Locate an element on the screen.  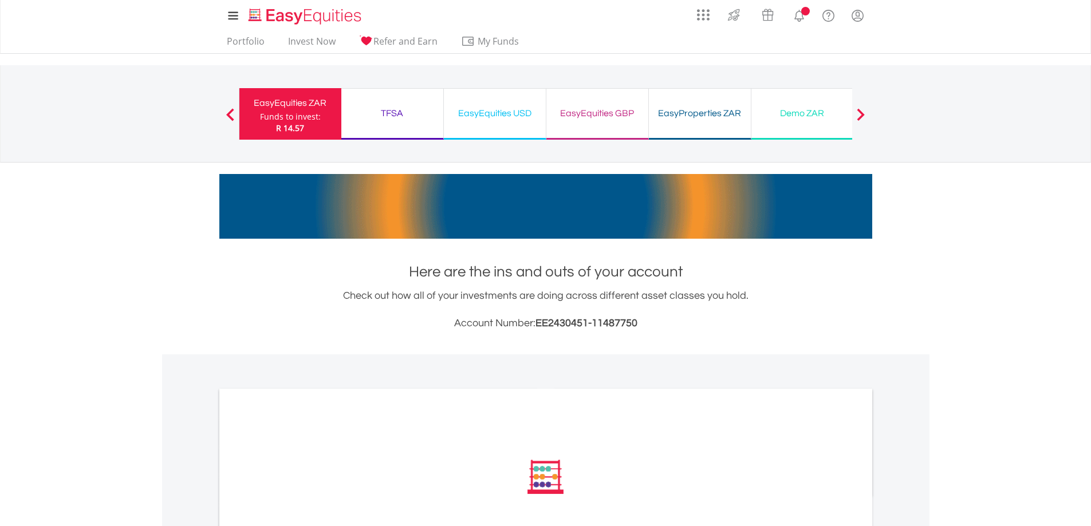
a: Refer and Earn is located at coordinates (398, 44).